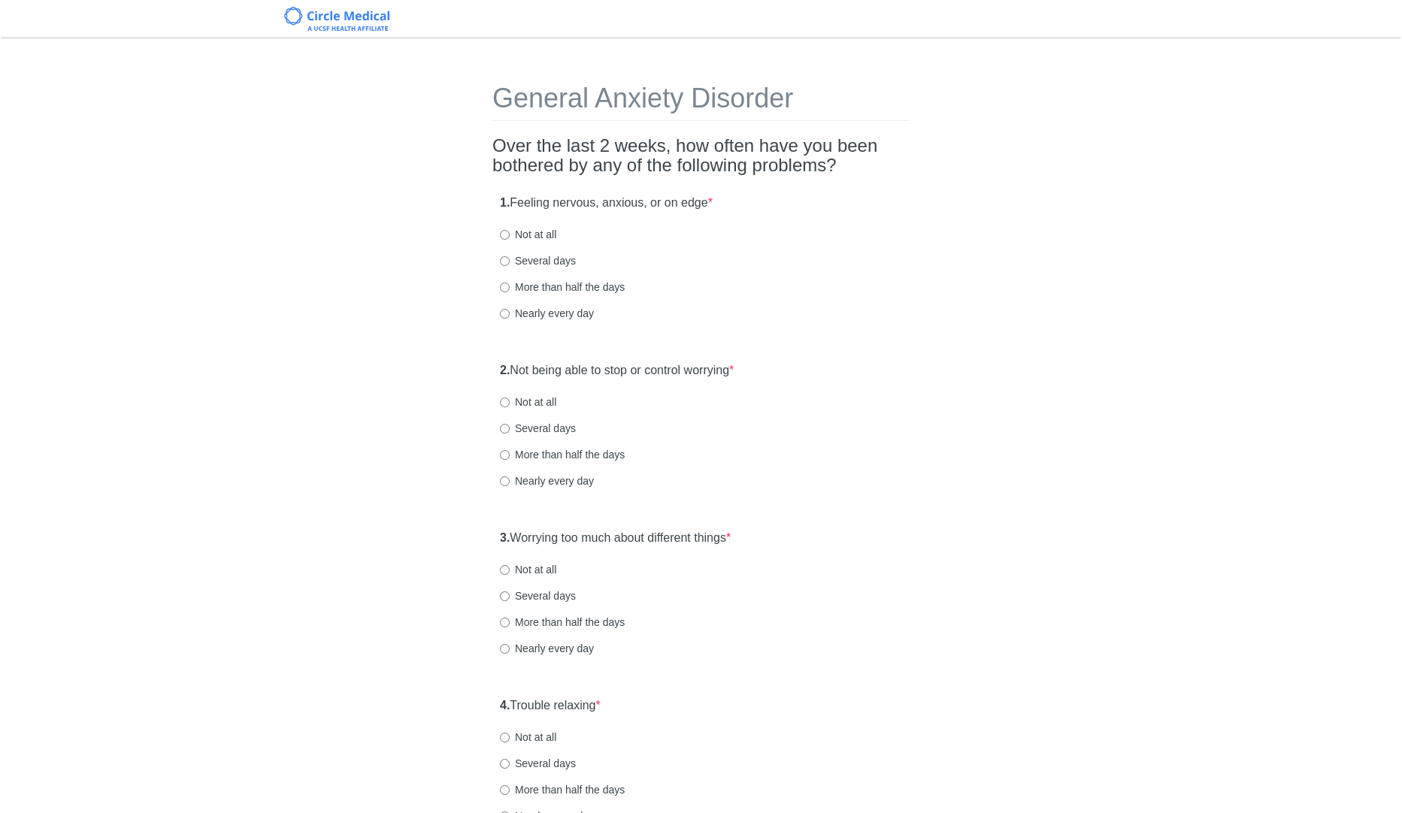  What do you see at coordinates (606, 203) in the screenshot?
I see `label: Feeling nervous, anxious, or on edge` at bounding box center [606, 203].